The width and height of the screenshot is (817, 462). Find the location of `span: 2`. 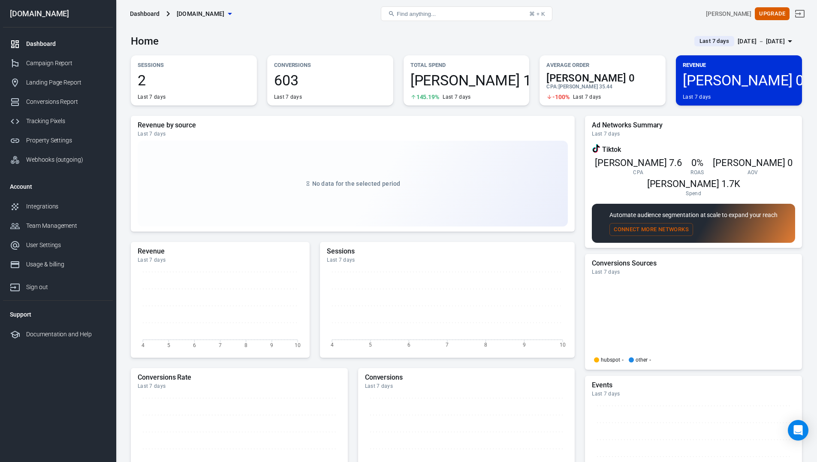

span: 2 is located at coordinates (194, 80).